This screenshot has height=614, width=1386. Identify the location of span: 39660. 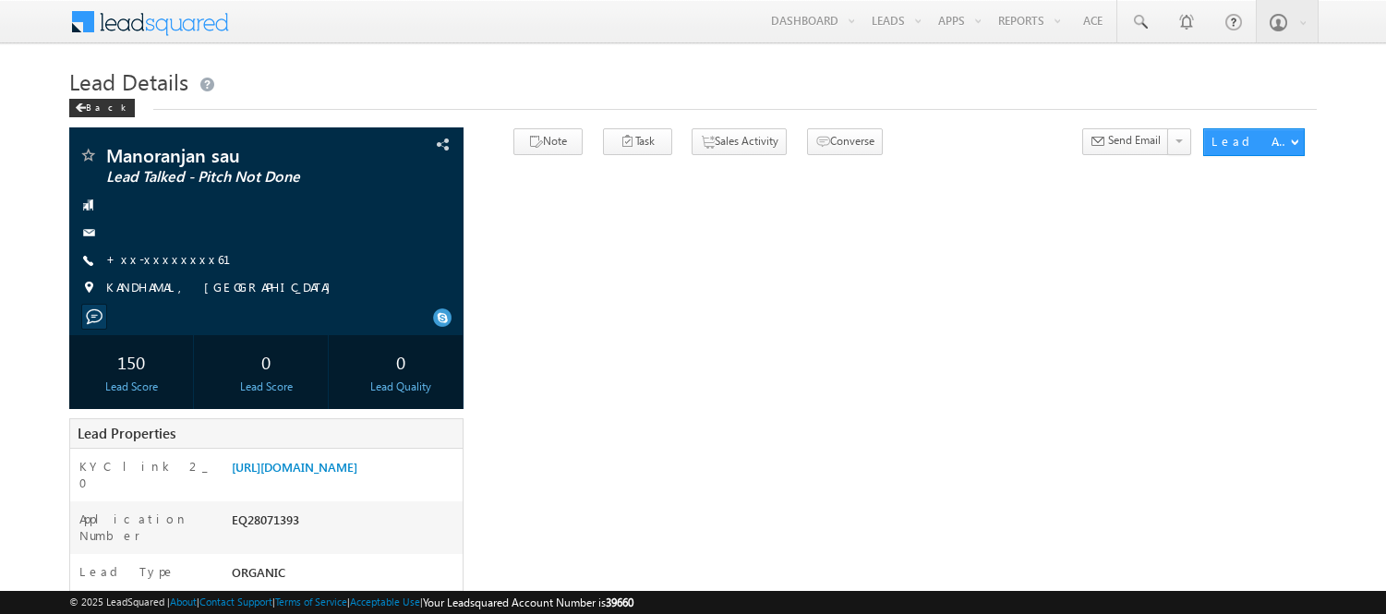
(620, 602).